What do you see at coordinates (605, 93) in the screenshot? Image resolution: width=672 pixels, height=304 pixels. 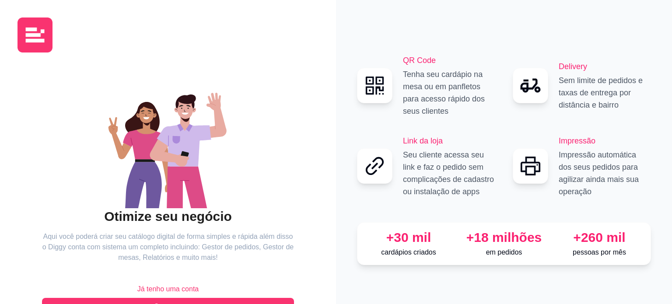 I see `p: Sem limite de pedidos e taxas de entrega por distância e bairro` at bounding box center [605, 93].